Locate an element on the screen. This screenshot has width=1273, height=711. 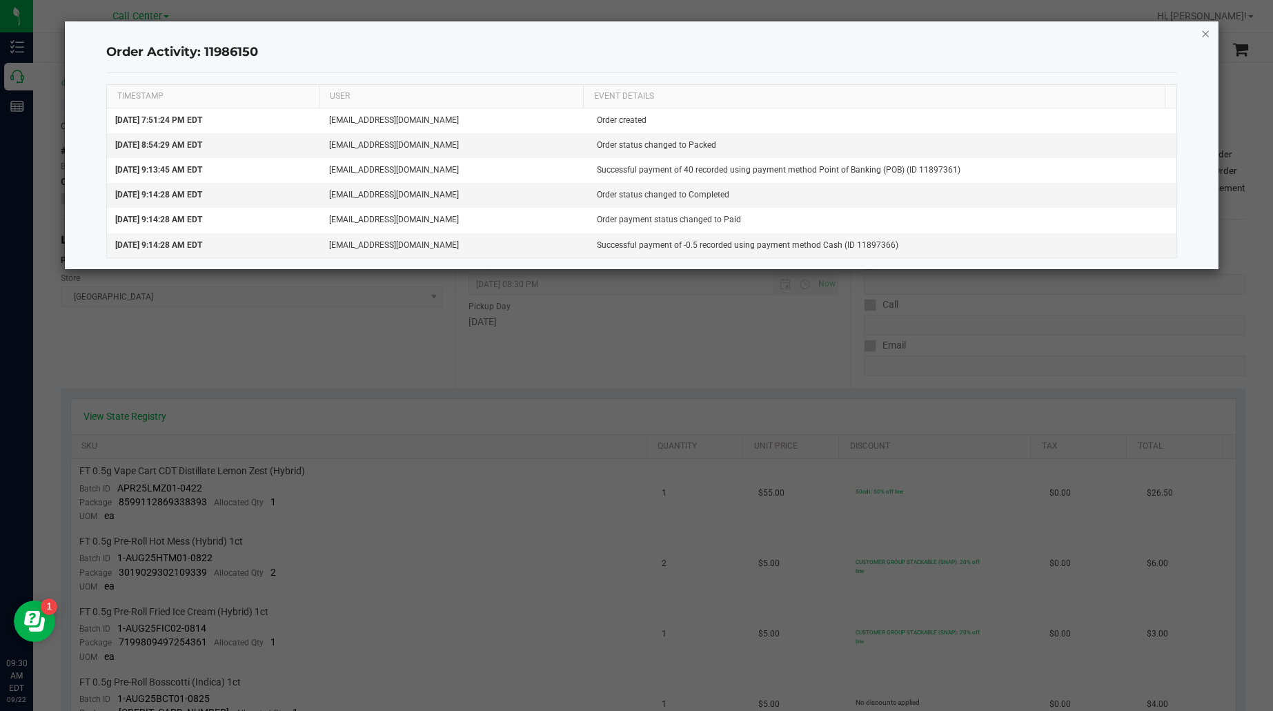
td: Order created is located at coordinates (882, 121).